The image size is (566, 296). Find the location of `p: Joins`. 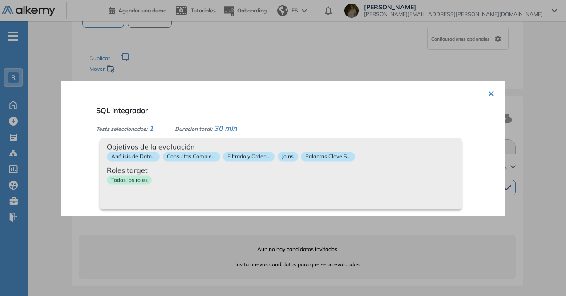

p: Joins is located at coordinates (288, 156).